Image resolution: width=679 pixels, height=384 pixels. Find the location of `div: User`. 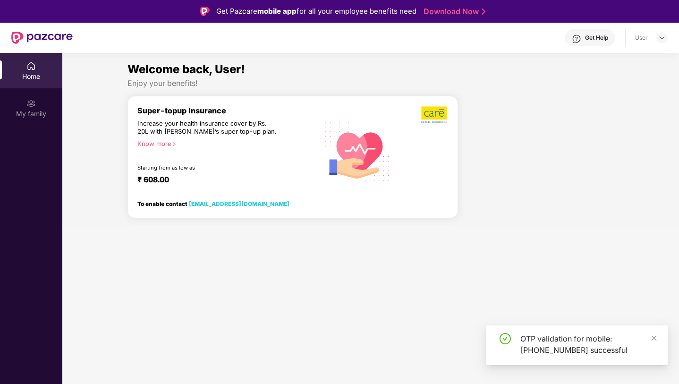

div: User is located at coordinates (641, 38).